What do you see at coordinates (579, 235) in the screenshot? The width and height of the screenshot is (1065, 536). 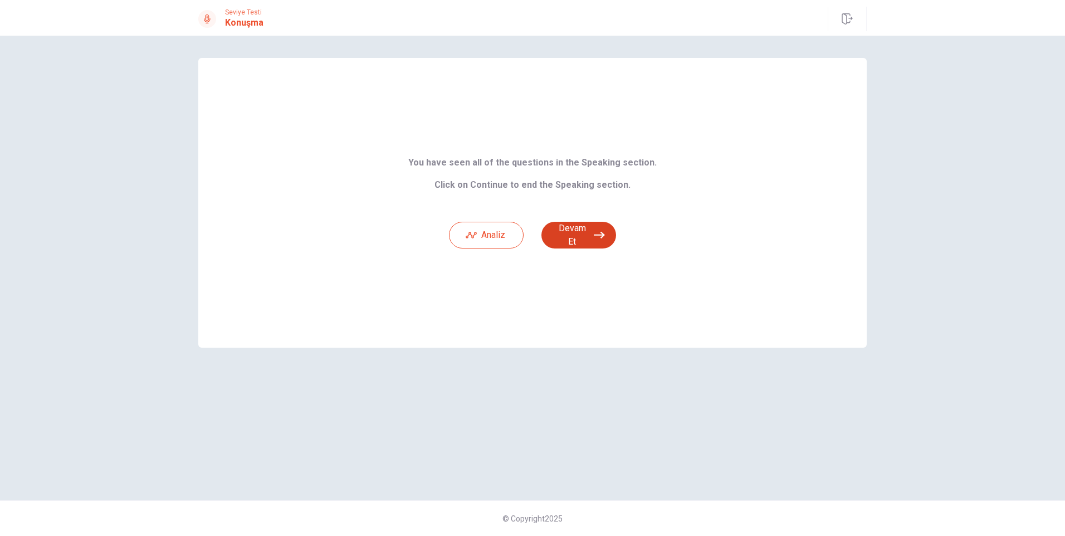 I see `a: Devam Et` at bounding box center [579, 235].